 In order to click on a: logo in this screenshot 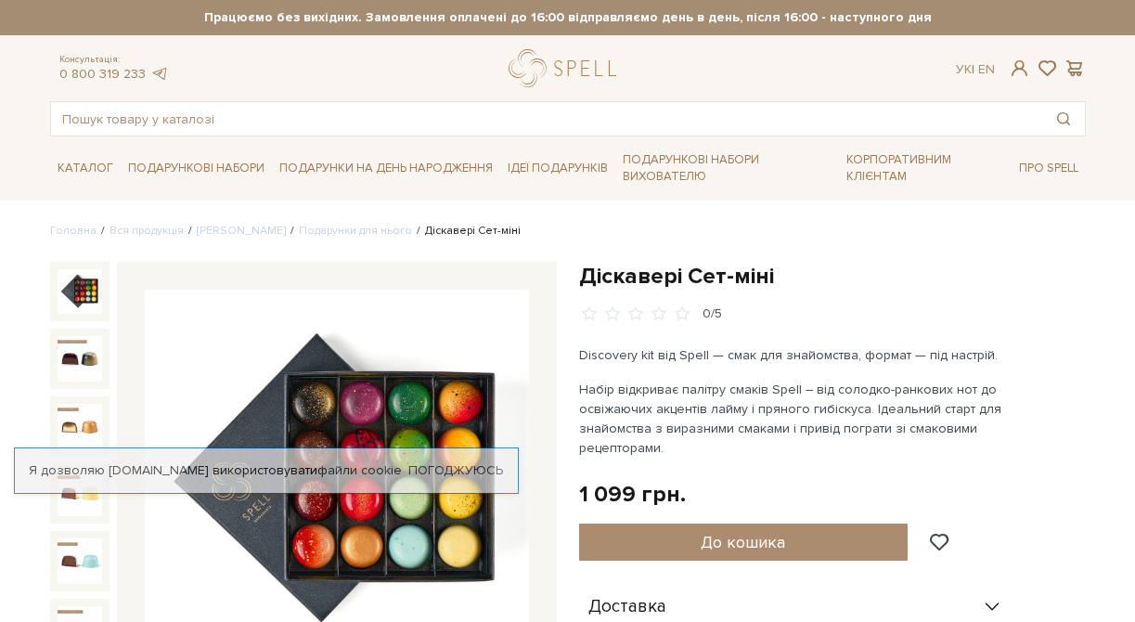, I will do `click(566, 68)`.